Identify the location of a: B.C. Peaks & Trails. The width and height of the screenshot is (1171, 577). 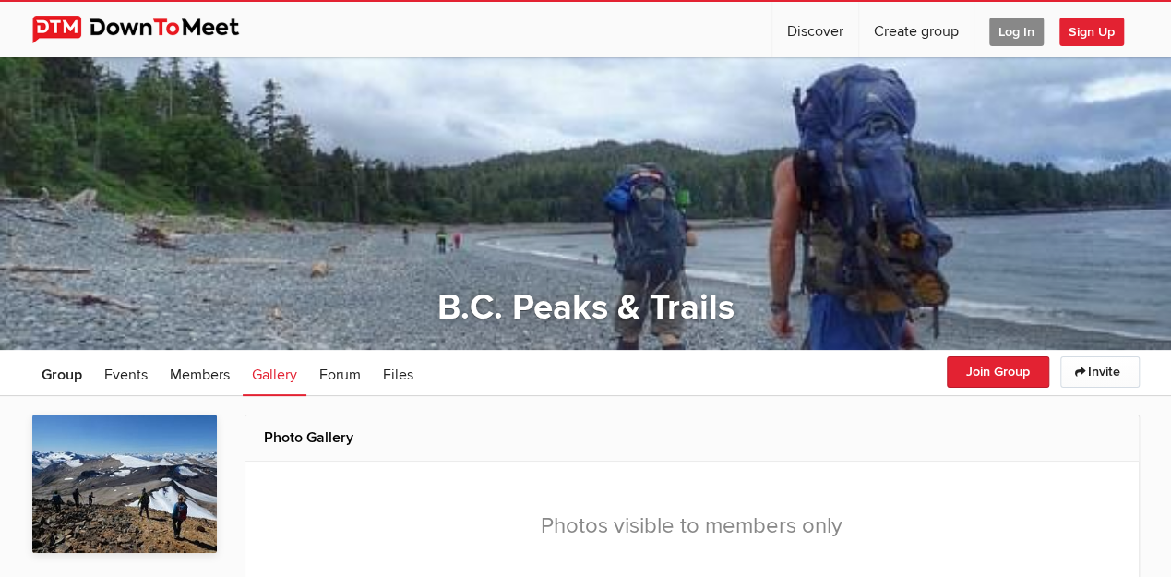
(585, 307).